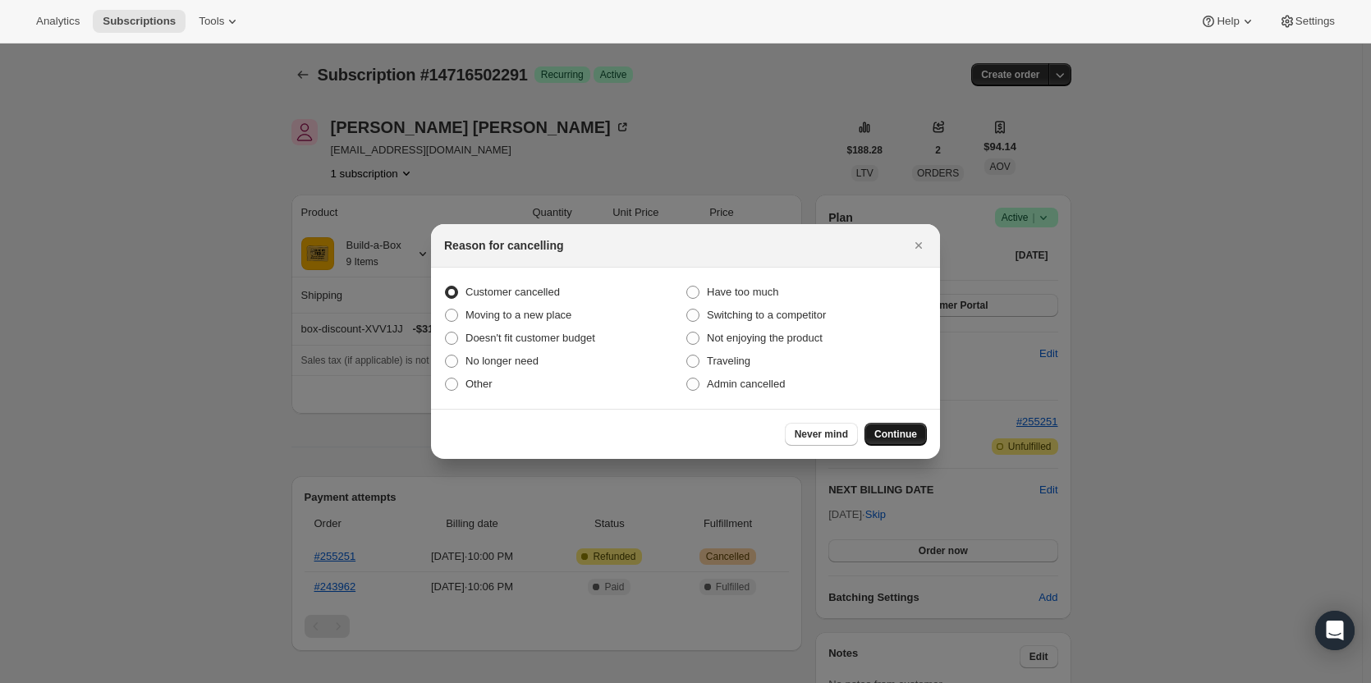 This screenshot has height=683, width=1371. What do you see at coordinates (479, 383) in the screenshot?
I see `span: Other` at bounding box center [479, 383].